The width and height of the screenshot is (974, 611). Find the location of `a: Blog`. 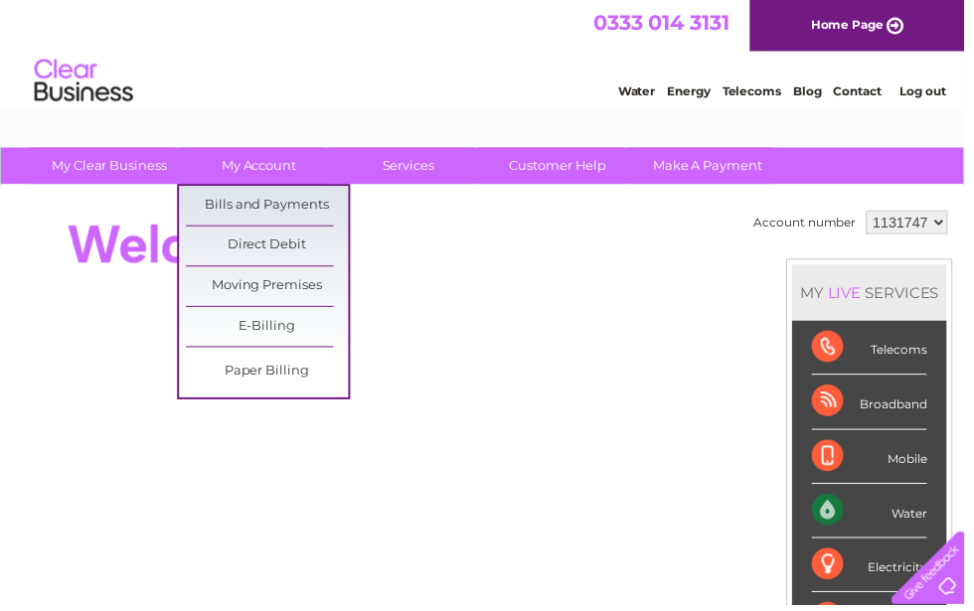

a: Blog is located at coordinates (815, 91).